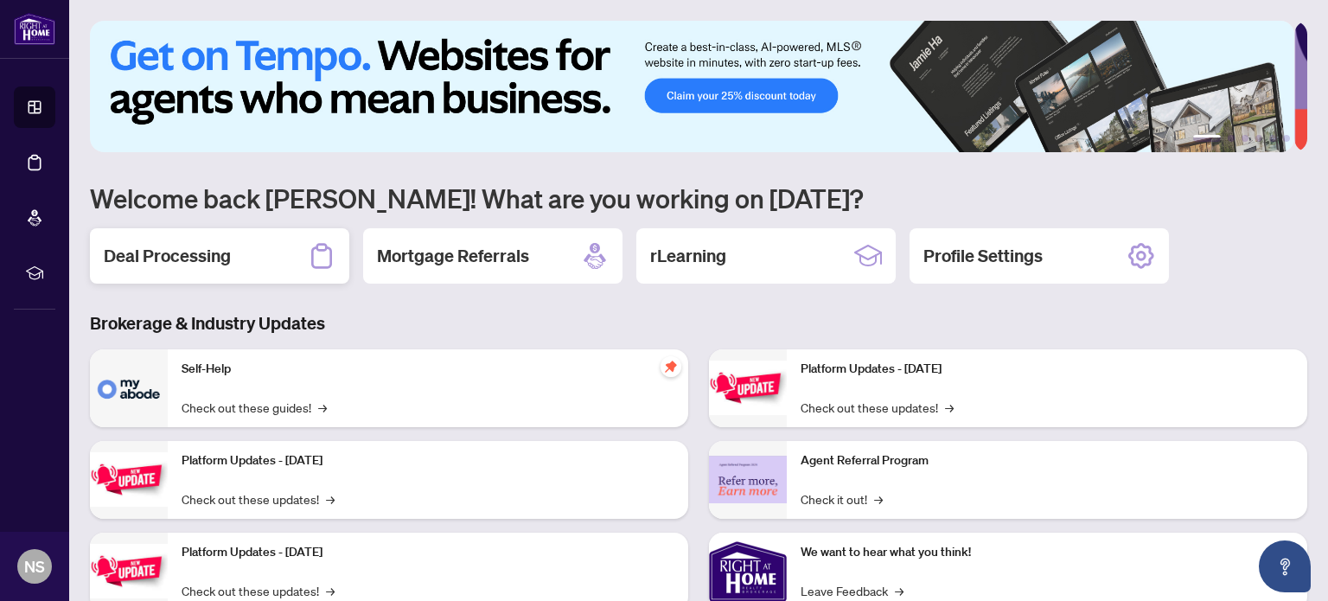 The width and height of the screenshot is (1328, 601). What do you see at coordinates (1231, 138) in the screenshot?
I see `button: 2` at bounding box center [1231, 138].